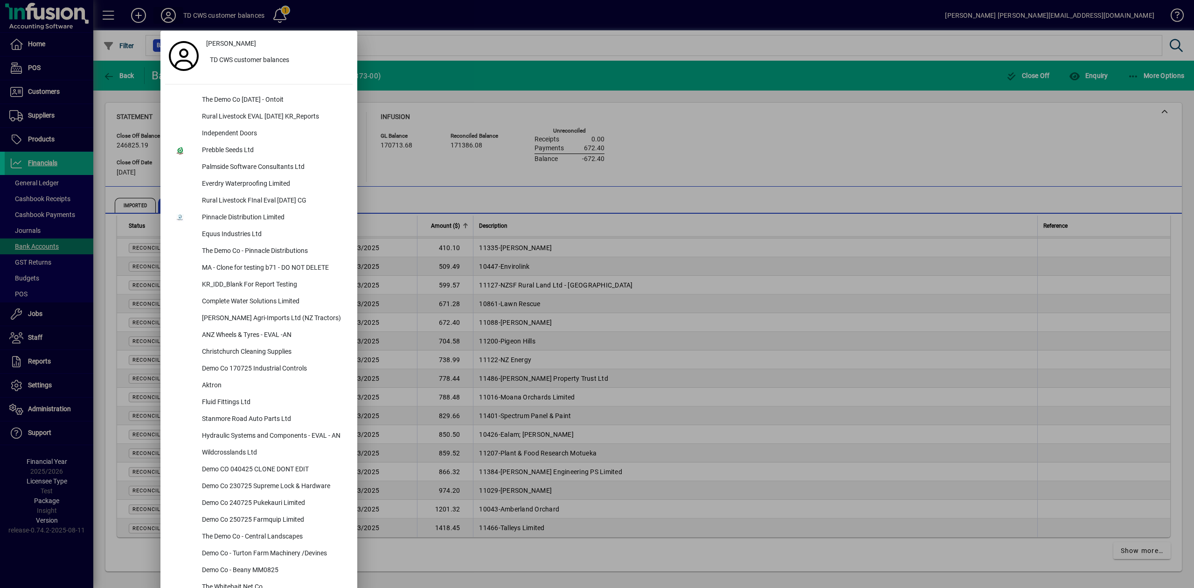 Image resolution: width=1194 pixels, height=588 pixels. What do you see at coordinates (259, 302) in the screenshot?
I see `button: Complete Water Solutions Limited` at bounding box center [259, 302].